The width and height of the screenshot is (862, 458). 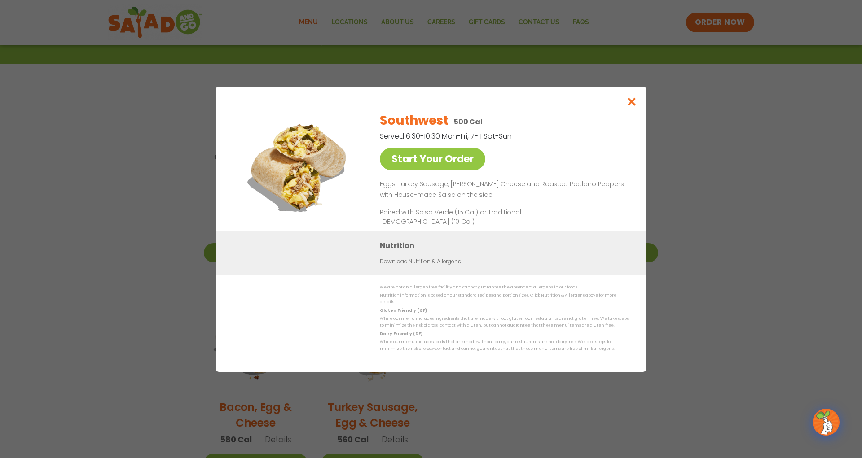 What do you see at coordinates (504, 287) in the screenshot?
I see `p: We are not an allergen free facility and cannot guarantee the absence of allergens in our foods.` at bounding box center [504, 287].